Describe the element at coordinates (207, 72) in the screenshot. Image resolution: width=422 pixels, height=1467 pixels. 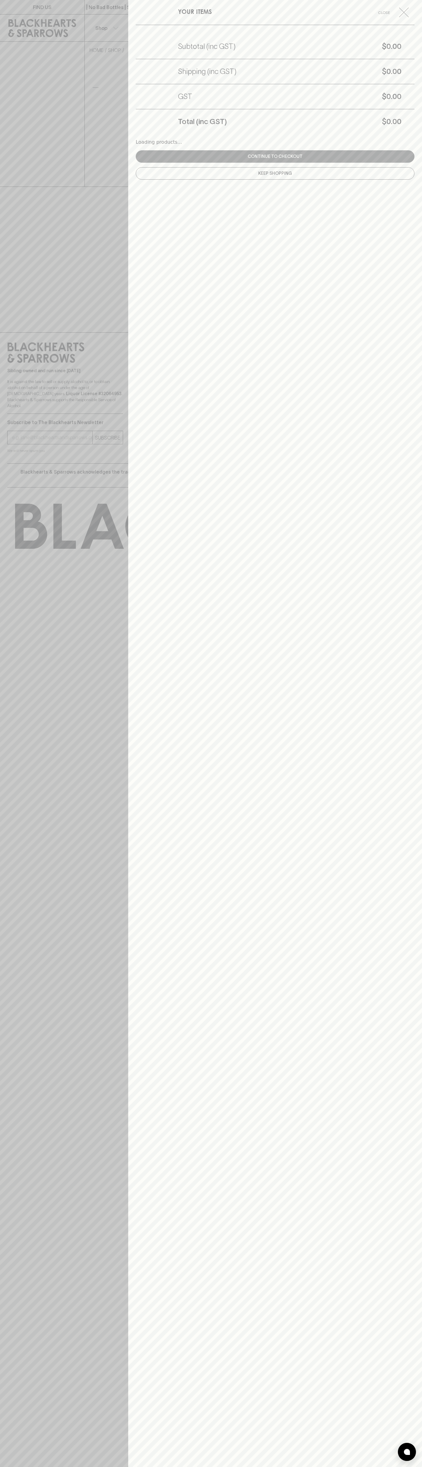
I see `h5: Shipping (inc GST)` at that location.